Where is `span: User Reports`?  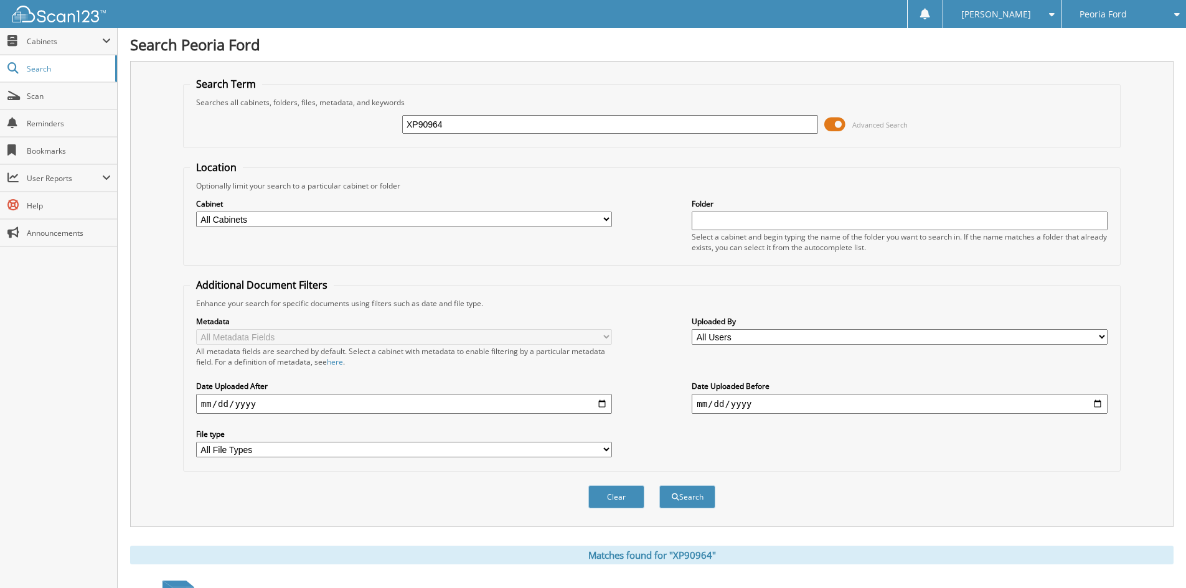
span: User Reports is located at coordinates (64, 178).